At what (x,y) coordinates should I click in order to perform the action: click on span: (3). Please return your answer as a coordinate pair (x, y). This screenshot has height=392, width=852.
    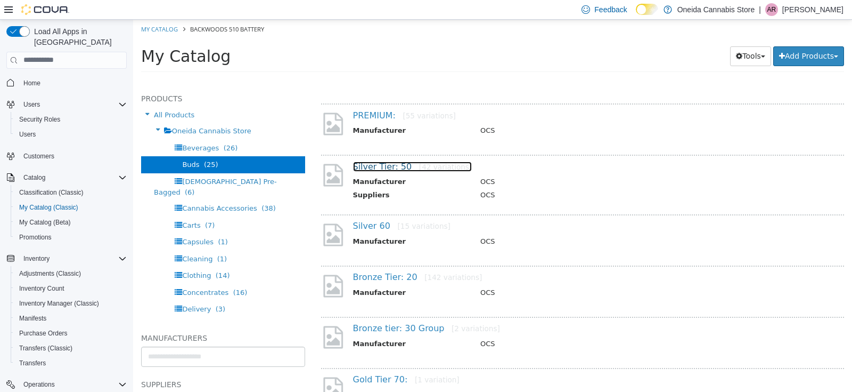
    Looking at the image, I should click on (87, 289).